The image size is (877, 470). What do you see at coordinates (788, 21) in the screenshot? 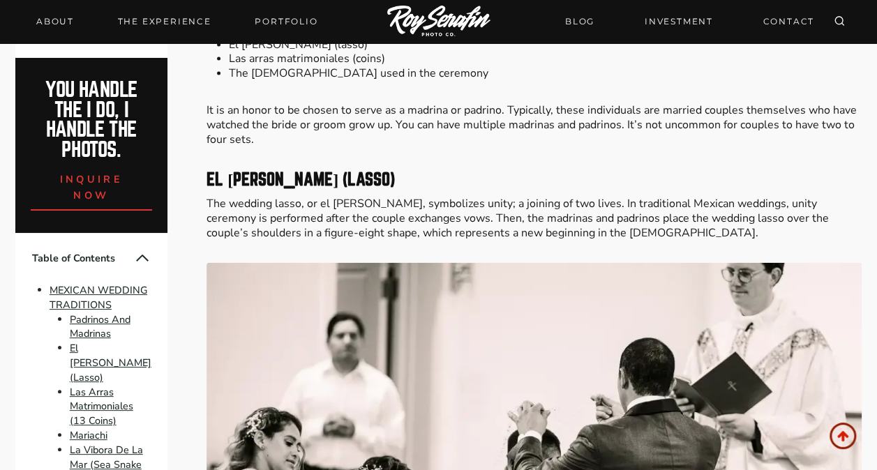
I see `a: CONTACT` at bounding box center [788, 21].